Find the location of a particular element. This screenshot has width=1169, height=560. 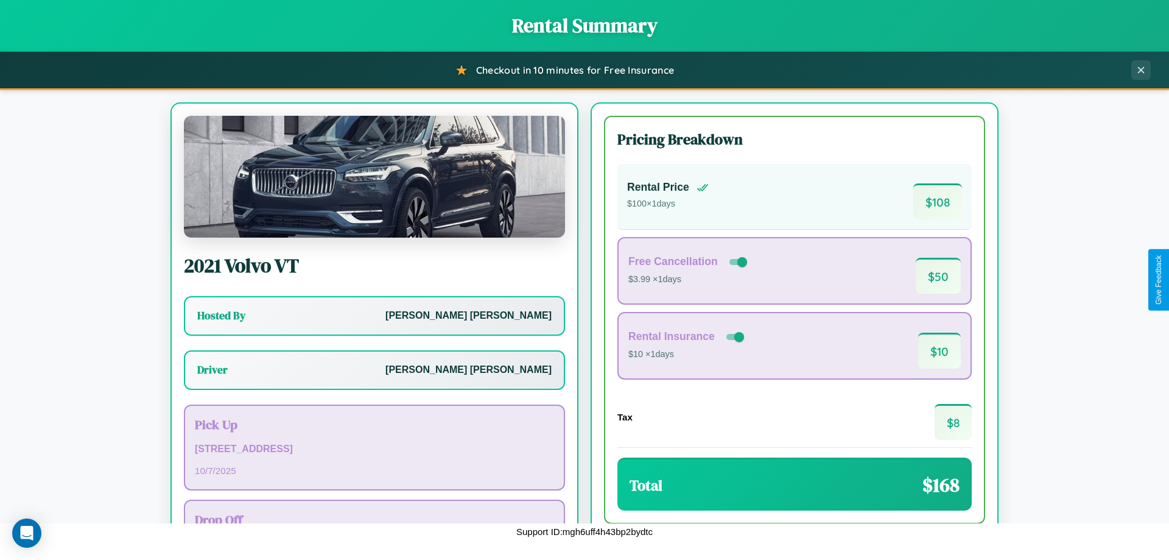

span: $ 108 is located at coordinates (938, 201).